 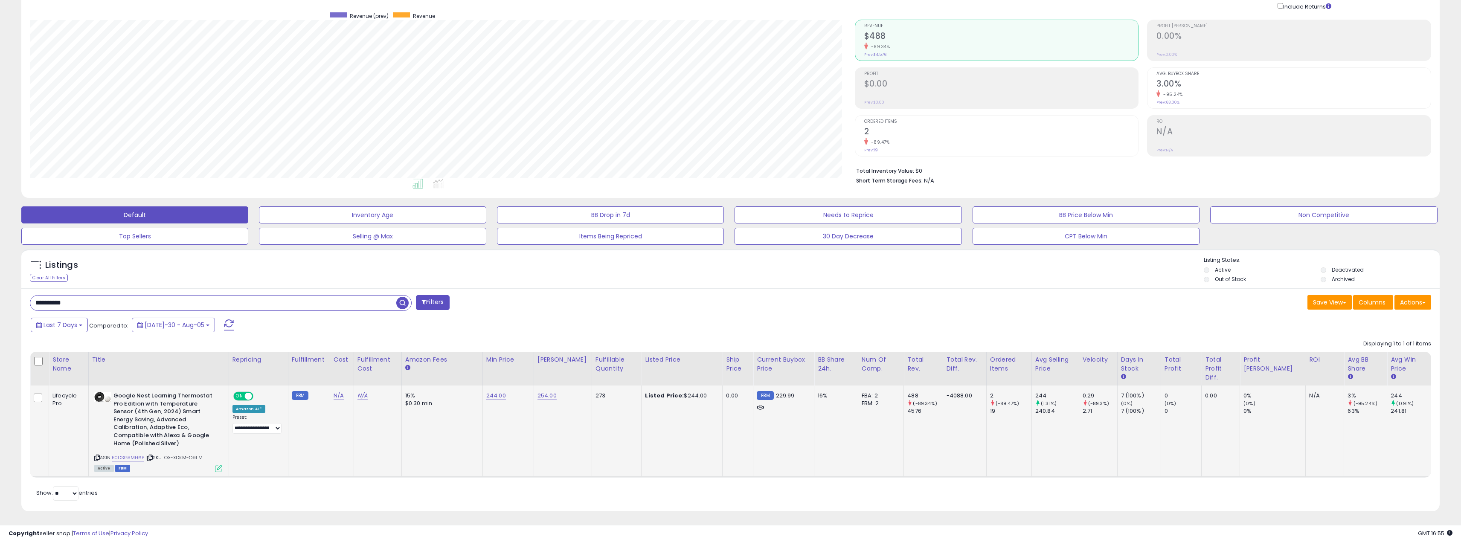 What do you see at coordinates (257, 424) in the screenshot?
I see `div: Preset:` at bounding box center [257, 424].